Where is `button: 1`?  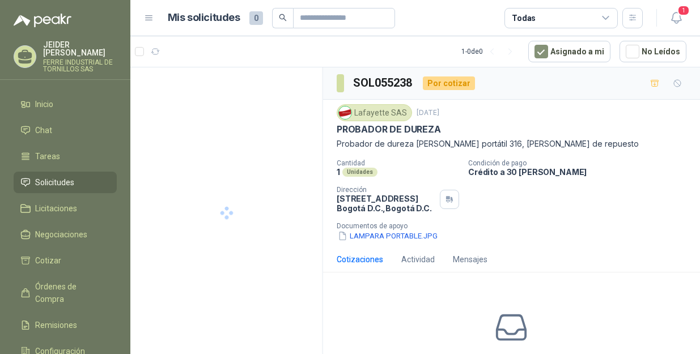
button: 1 is located at coordinates (676, 18).